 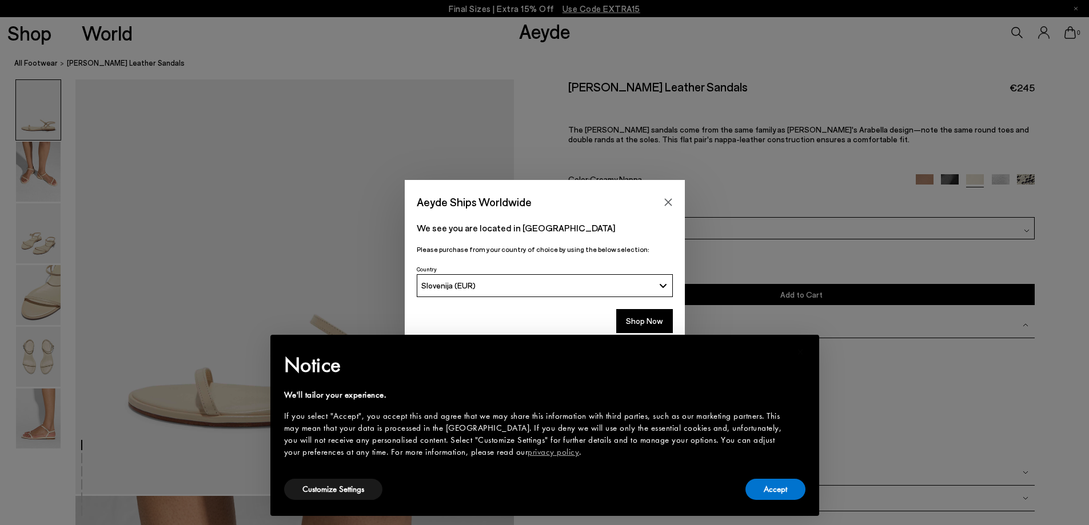 I want to click on p: Please purchase from your country of choice by using the below selection:, so click(x=545, y=249).